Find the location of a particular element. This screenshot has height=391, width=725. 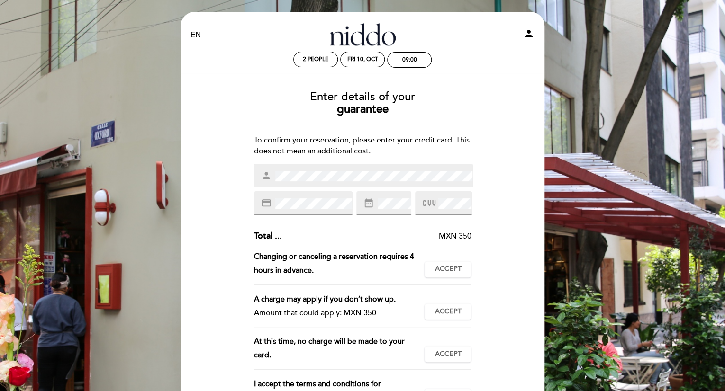

div: A charge may apply if you don’t show up. is located at coordinates (335, 299).